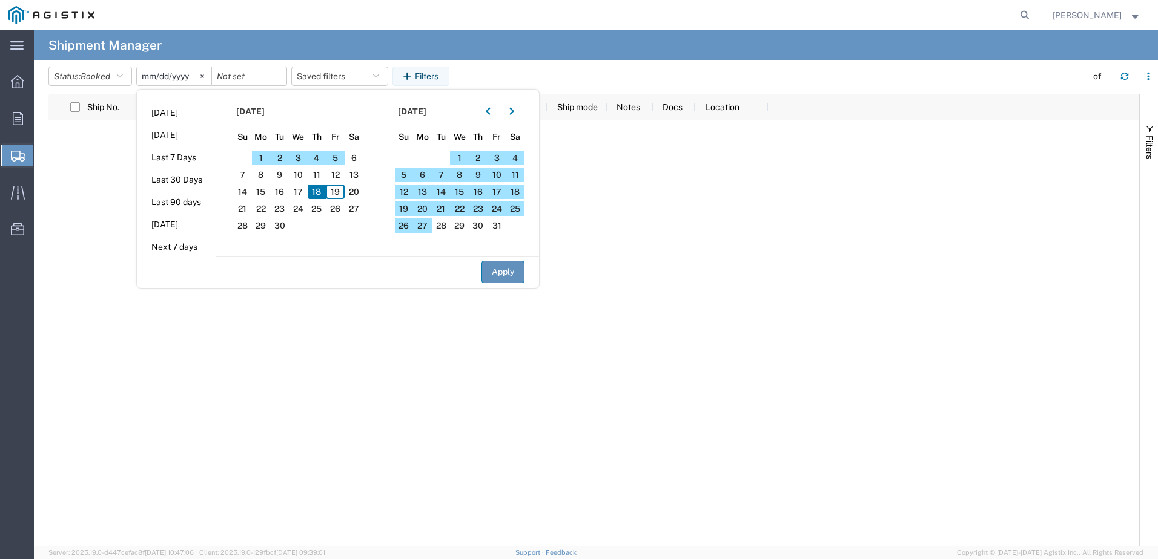 This screenshot has width=1158, height=559. What do you see at coordinates (354, 209) in the screenshot?
I see `span: 27` at bounding box center [354, 209].